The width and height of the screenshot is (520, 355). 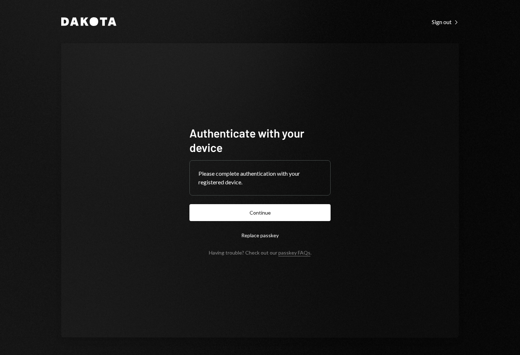 I want to click on button: Continue, so click(x=260, y=212).